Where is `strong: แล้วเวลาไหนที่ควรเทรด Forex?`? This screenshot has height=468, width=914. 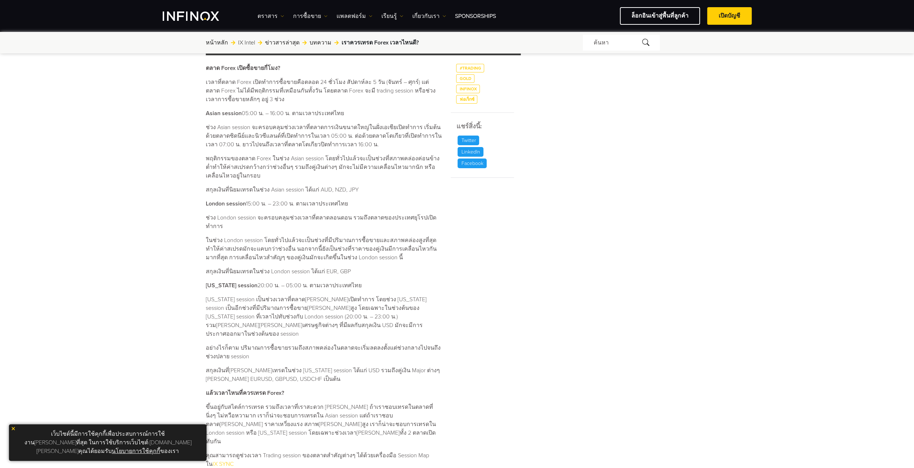
strong: แล้วเวลาไหนที่ควรเทรด Forex? is located at coordinates (245, 393).